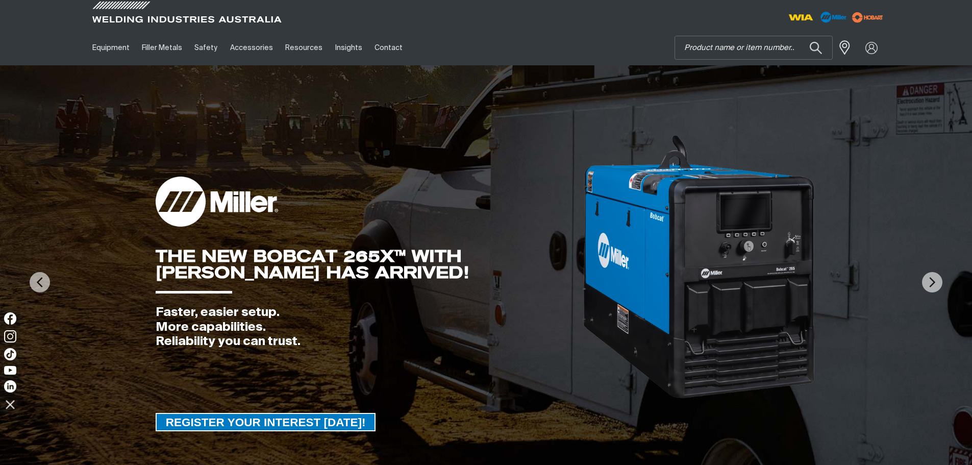  I want to click on img: TikTok, so click(10, 354).